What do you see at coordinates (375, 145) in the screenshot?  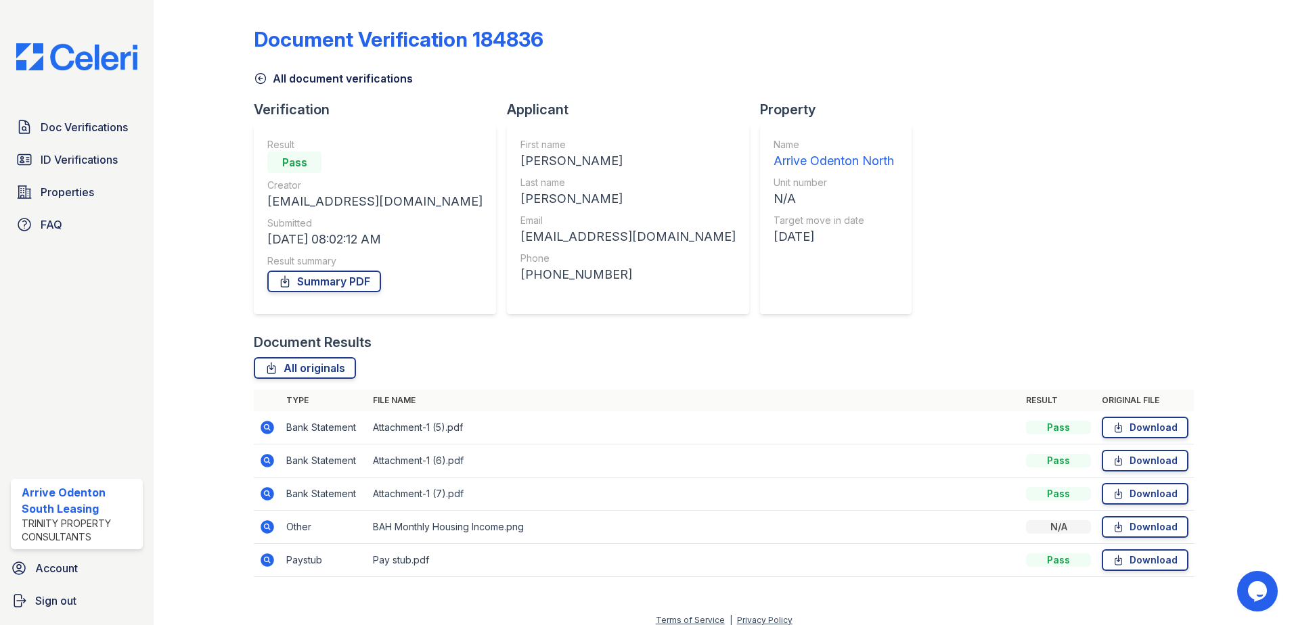 I see `div: Result` at bounding box center [375, 145].